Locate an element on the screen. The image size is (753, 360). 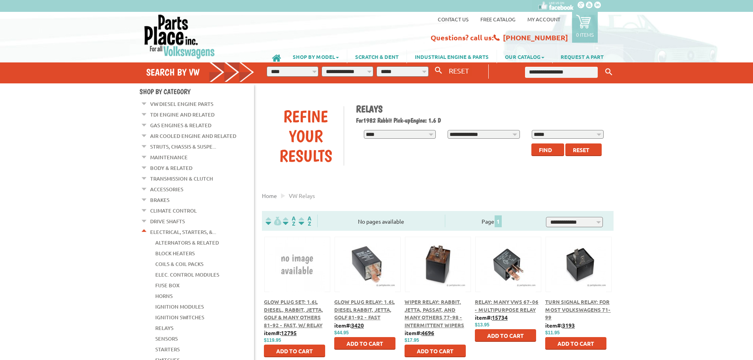
span: Glow Plug Set: 1.6L Diesel, Rabbit, Jetta, Golf & Many Others 81-92 - Fast, w/ Relay is located at coordinates (294, 313).